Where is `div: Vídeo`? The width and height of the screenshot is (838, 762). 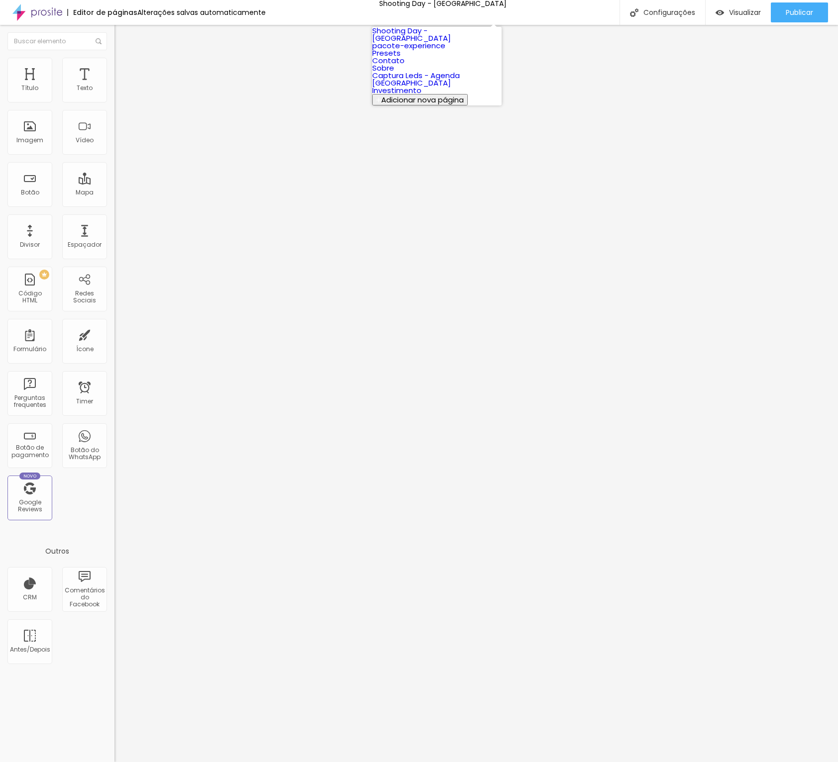 div: Vídeo is located at coordinates (85, 140).